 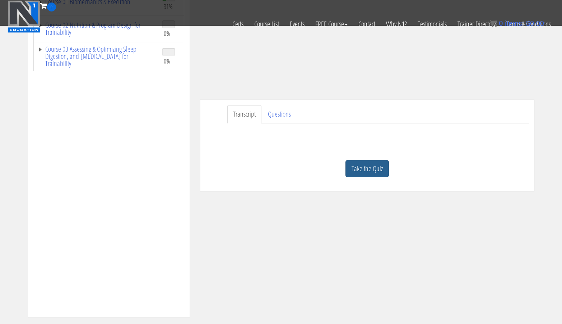 What do you see at coordinates (244, 114) in the screenshot?
I see `a: Transcript` at bounding box center [244, 114].